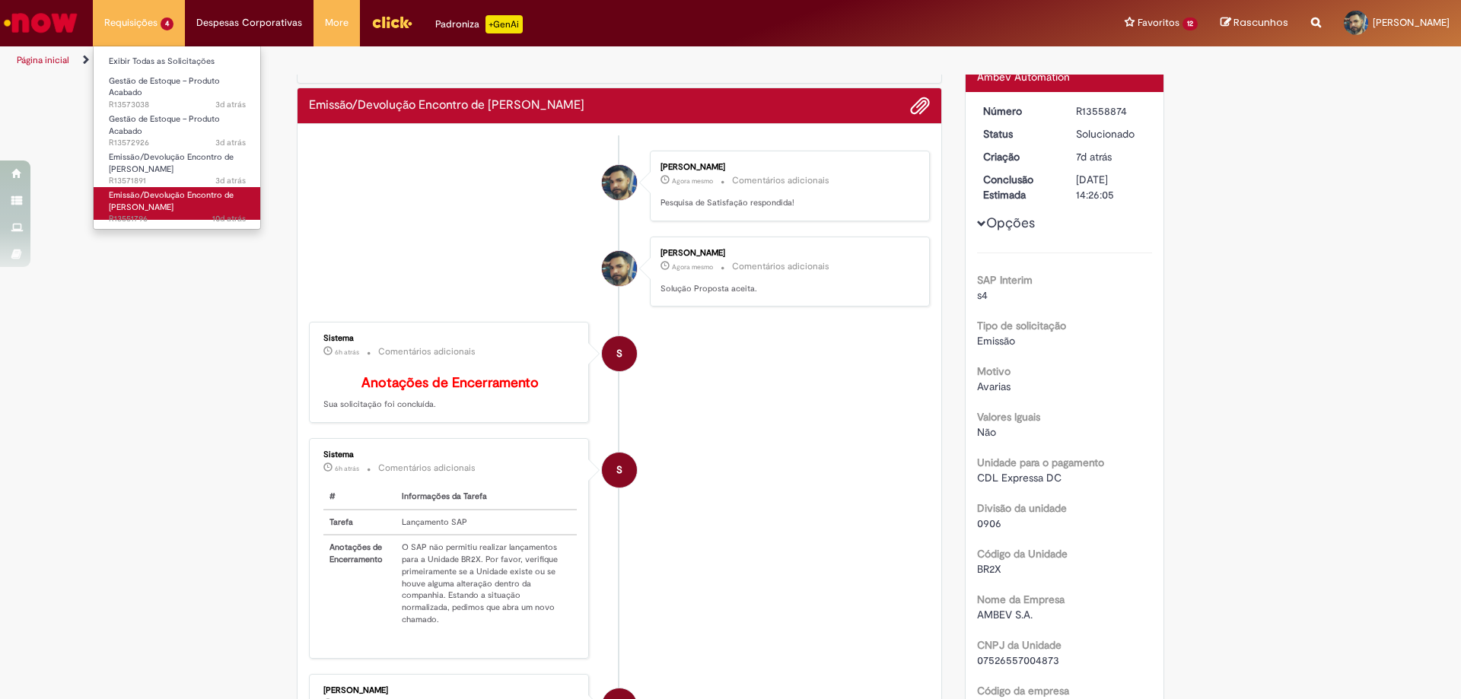  I want to click on td: Lançamento SAP, so click(485, 523).